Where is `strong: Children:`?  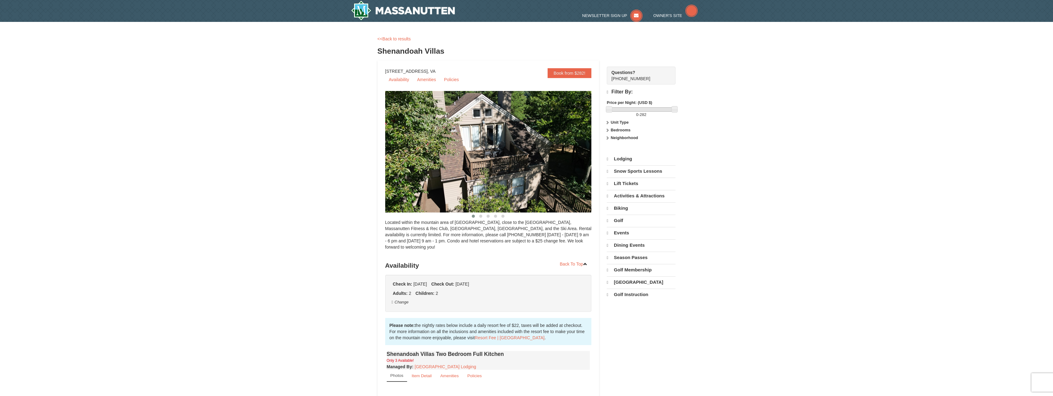
strong: Children: is located at coordinates (425, 293).